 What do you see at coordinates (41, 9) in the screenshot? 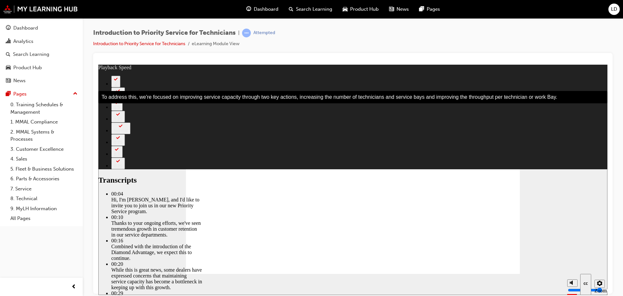
I see `img: mmal` at bounding box center [41, 9].